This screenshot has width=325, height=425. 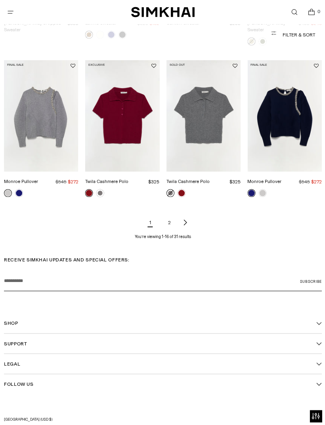 What do you see at coordinates (293, 12) in the screenshot?
I see `a: Open search modal` at bounding box center [293, 12].